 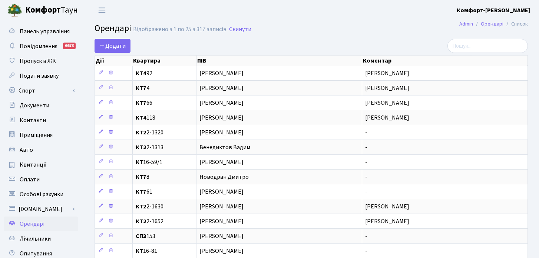 What do you see at coordinates (164, 61) in the screenshot?
I see `th: Квартира` at bounding box center [164, 61].